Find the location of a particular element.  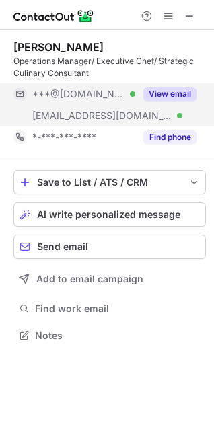

img: ContactOut v5.3.10 is located at coordinates (54, 16).